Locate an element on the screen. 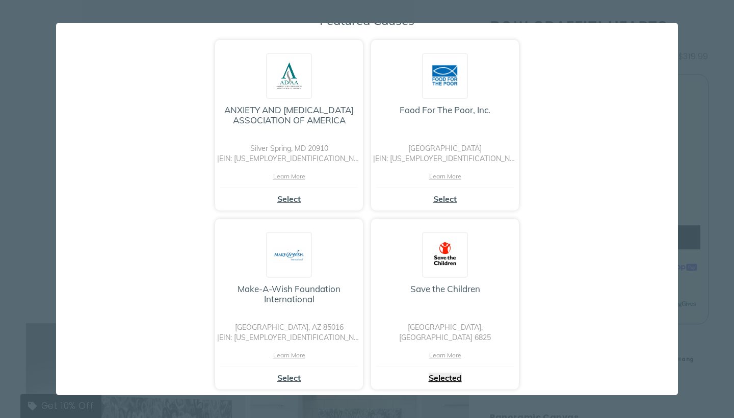 This screenshot has height=418, width=734. div: Silver Spring, MD 20910 | is located at coordinates (289, 153).